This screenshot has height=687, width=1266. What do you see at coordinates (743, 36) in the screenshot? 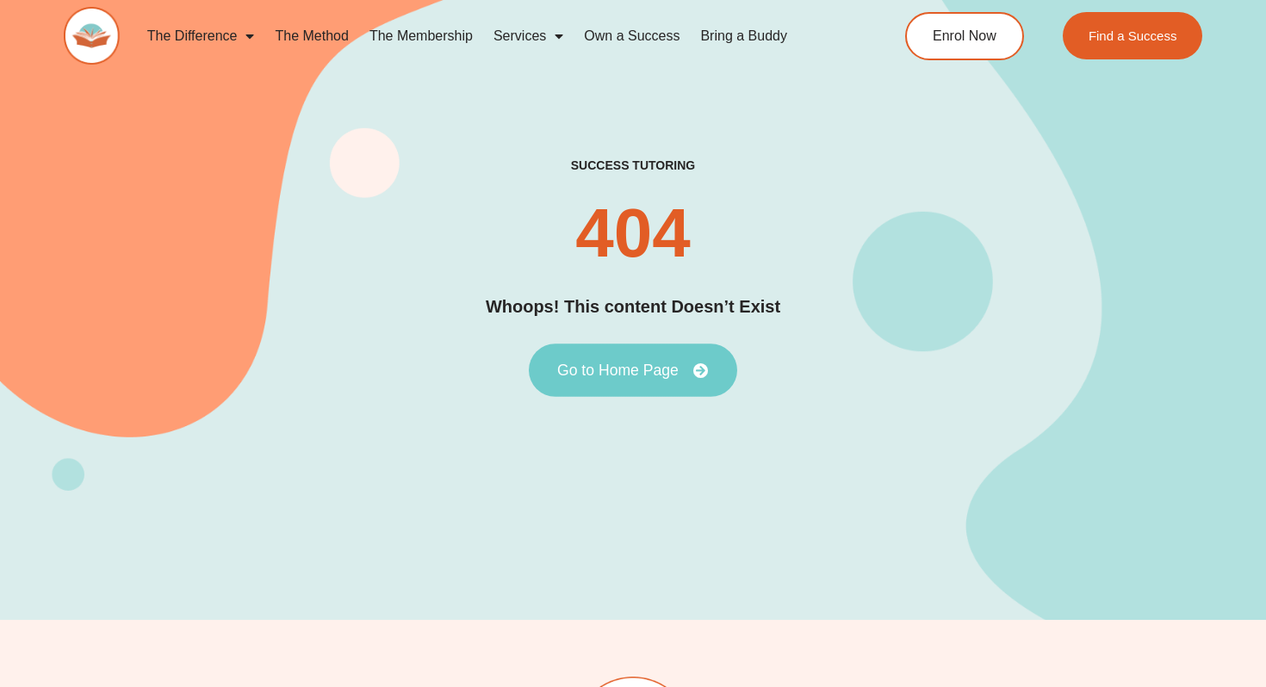
I see `a: Bring a Buddy` at bounding box center [743, 36].